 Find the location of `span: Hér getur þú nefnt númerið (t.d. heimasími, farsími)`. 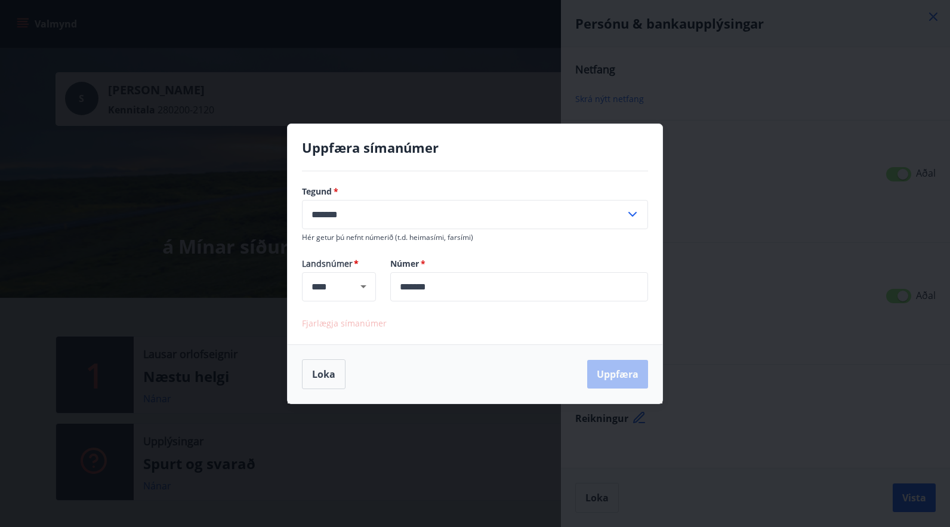

span: Hér getur þú nefnt númerið (t.d. heimasími, farsími) is located at coordinates (387, 237).